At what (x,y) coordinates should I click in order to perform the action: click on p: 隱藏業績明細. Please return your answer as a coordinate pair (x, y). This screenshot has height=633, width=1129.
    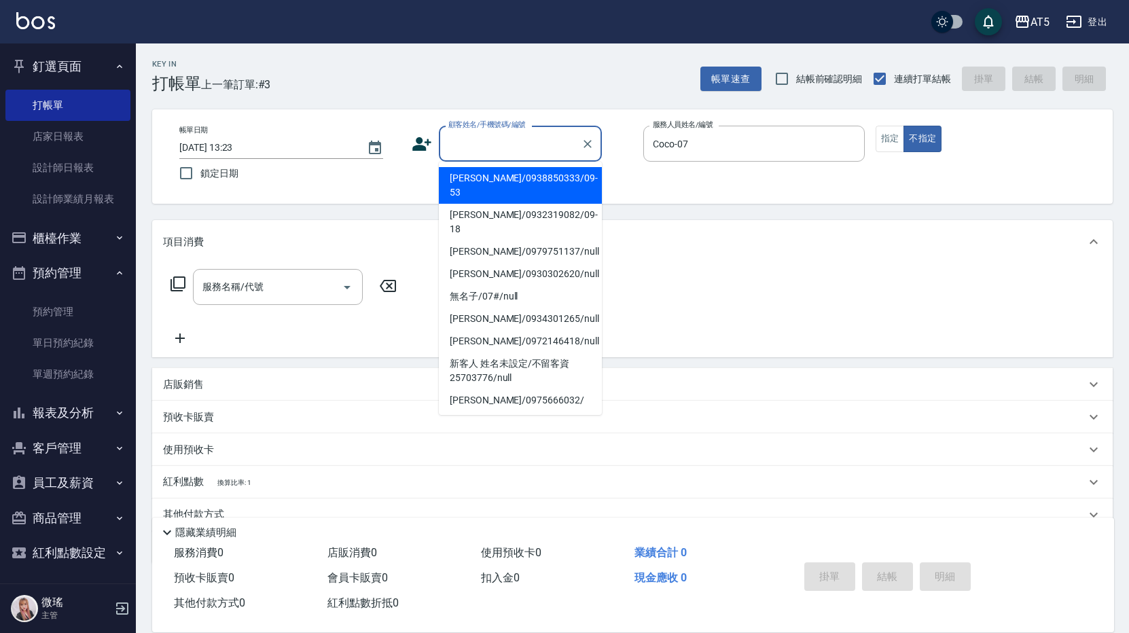
    Looking at the image, I should click on (206, 533).